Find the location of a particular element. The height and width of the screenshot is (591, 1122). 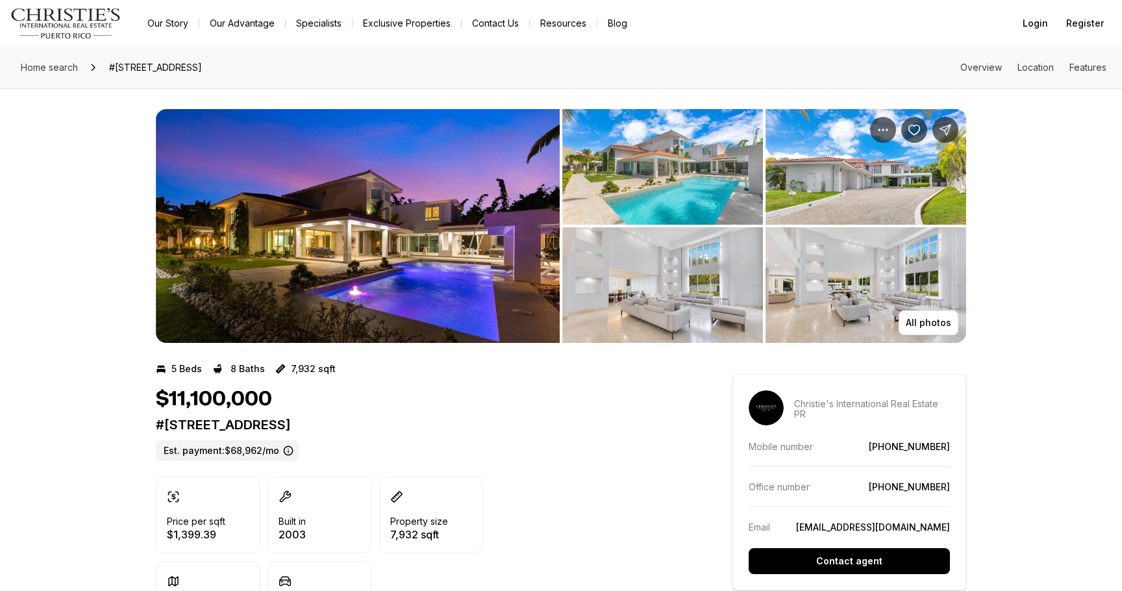

h1: $11,100,000 is located at coordinates (214, 399).